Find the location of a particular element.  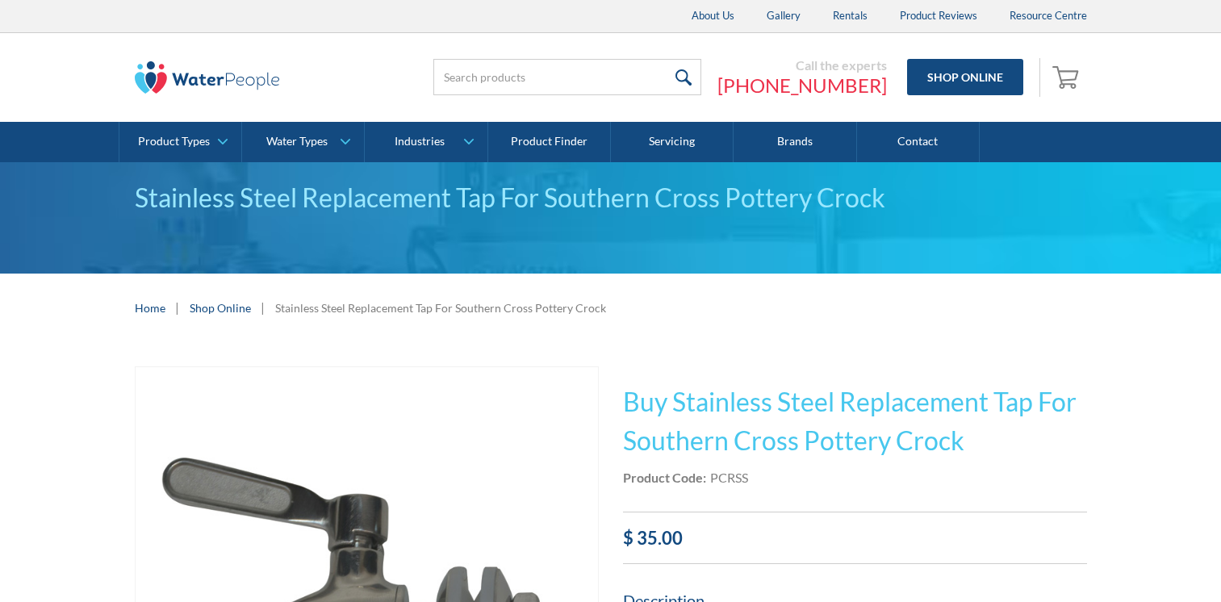

div: PCRSS is located at coordinates (729, 478).